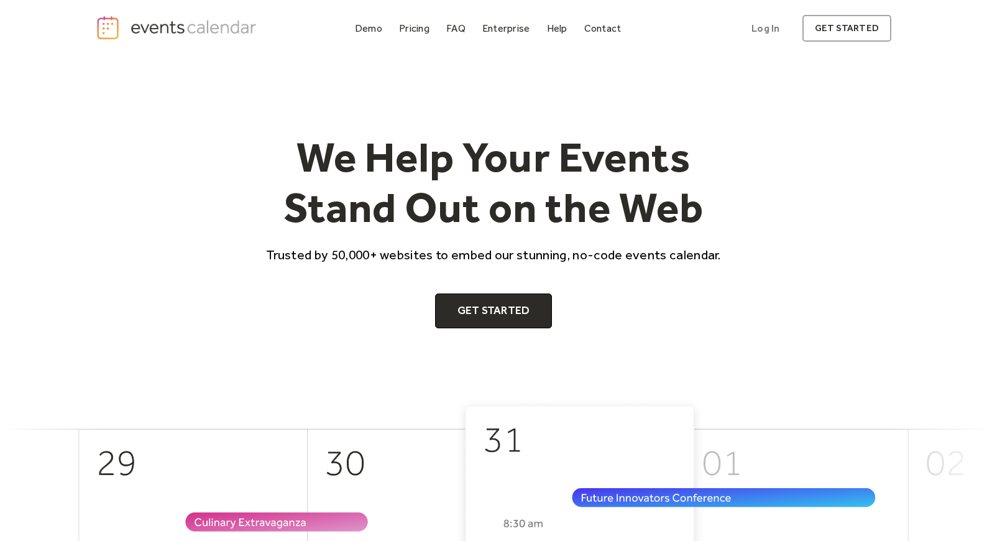  Describe the element at coordinates (414, 28) in the screenshot. I see `div: Pricing` at that location.